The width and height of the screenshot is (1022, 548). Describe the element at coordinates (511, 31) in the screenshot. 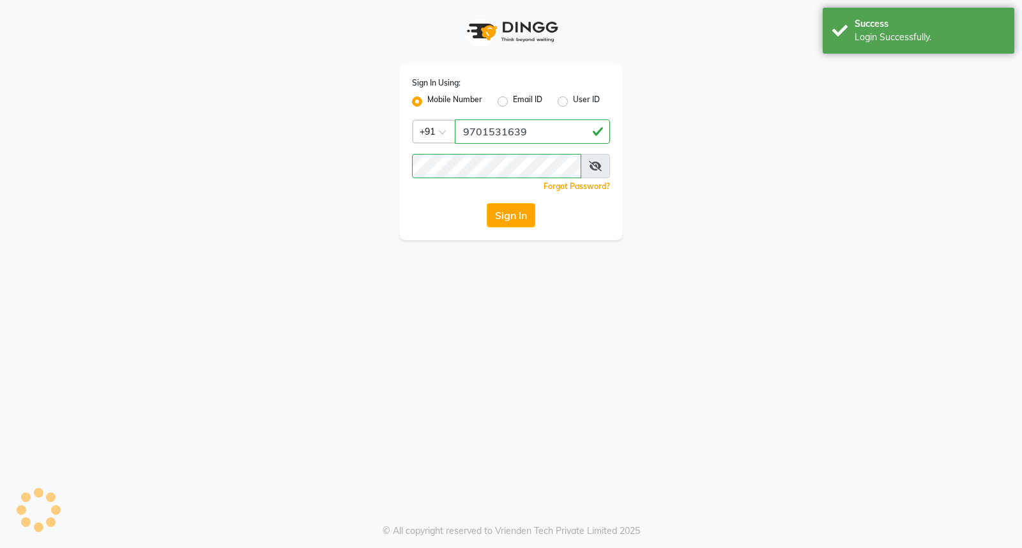

I see `img: logo1.svg` at that location.